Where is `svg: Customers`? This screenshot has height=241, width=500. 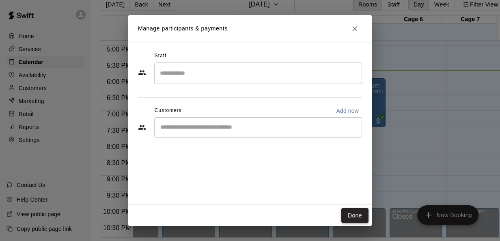 svg: Customers is located at coordinates (142, 127).